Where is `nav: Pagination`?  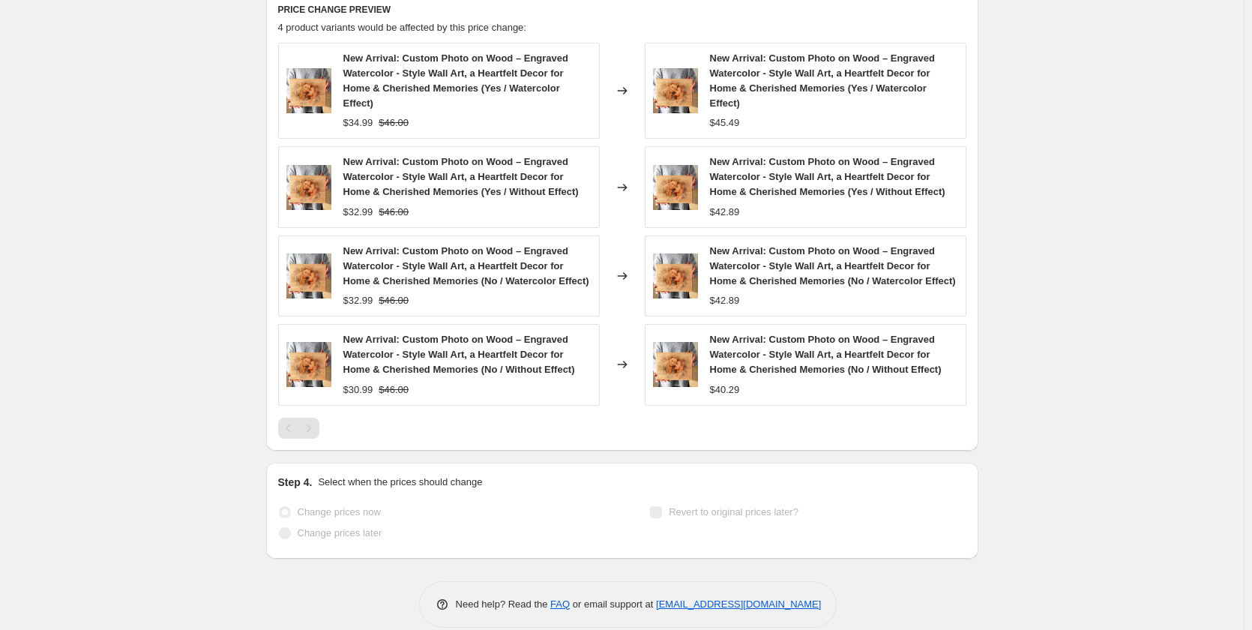 nav: Pagination is located at coordinates (298, 428).